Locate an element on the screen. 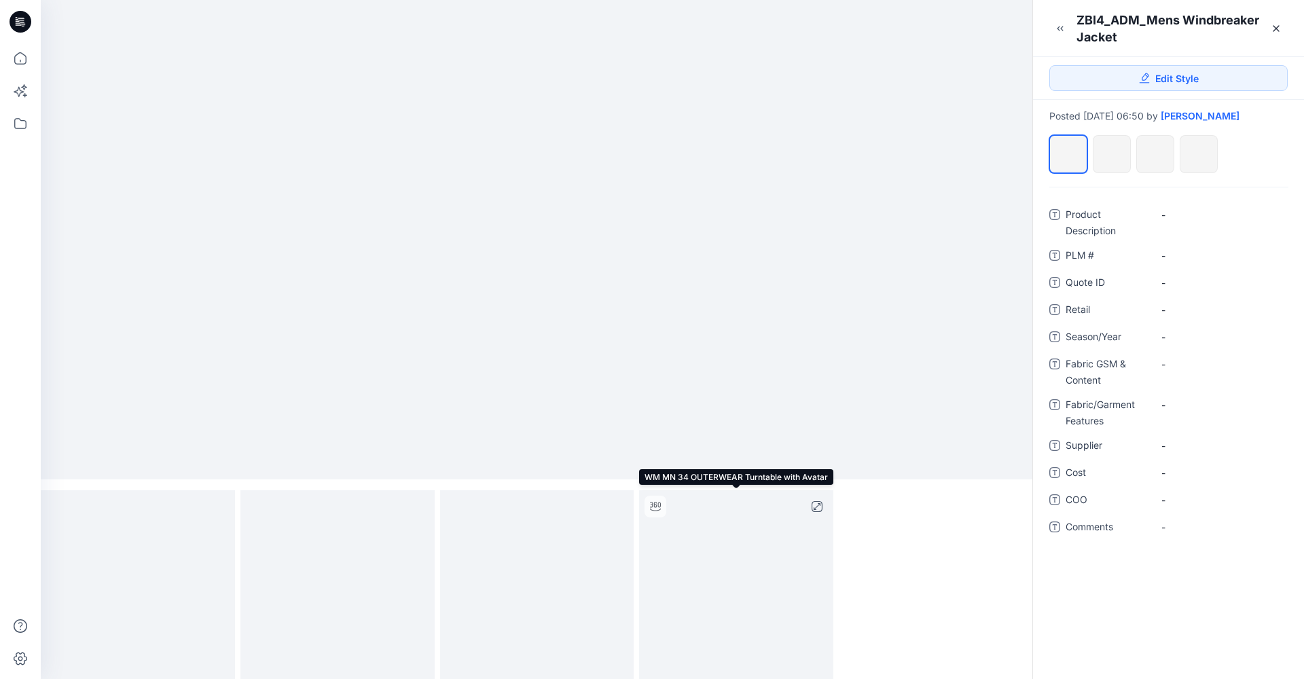 The height and width of the screenshot is (679, 1304). span: Season/Year is located at coordinates (1107, 338).